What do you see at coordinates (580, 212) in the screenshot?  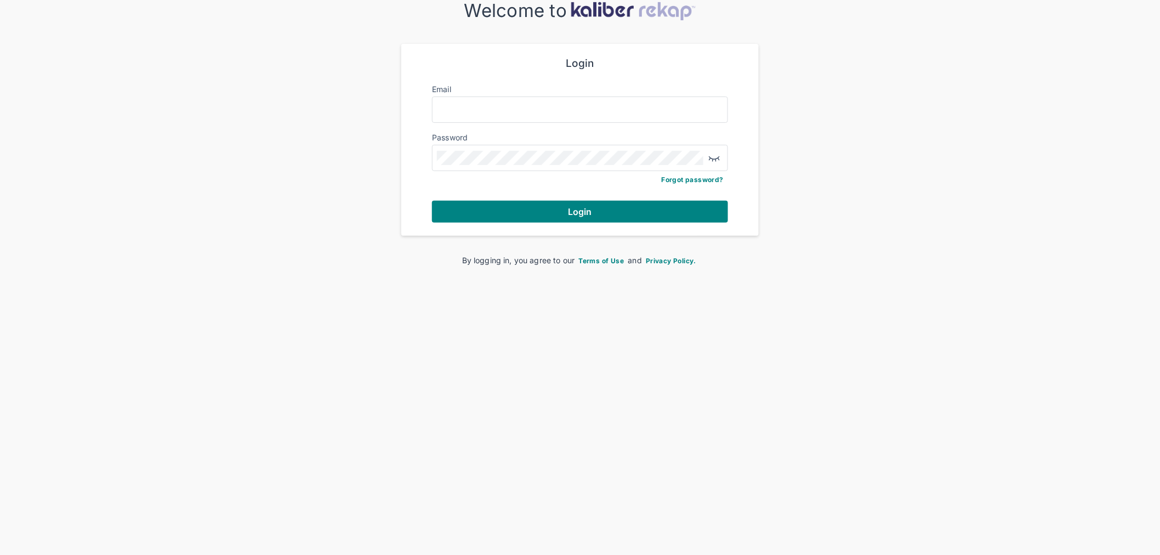 I see `span: Login` at bounding box center [580, 212].